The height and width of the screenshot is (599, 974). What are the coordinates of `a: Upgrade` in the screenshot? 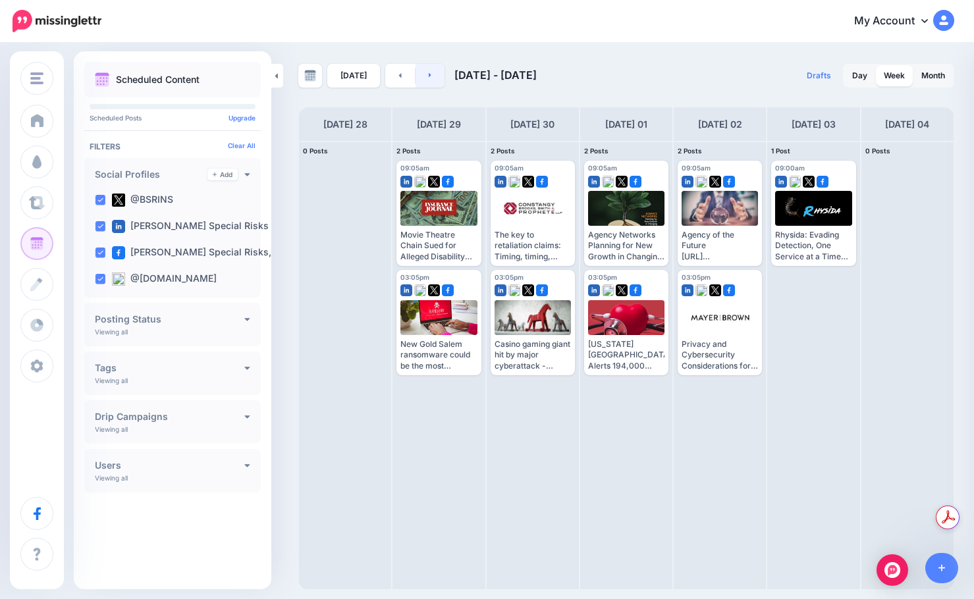 It's located at (242, 118).